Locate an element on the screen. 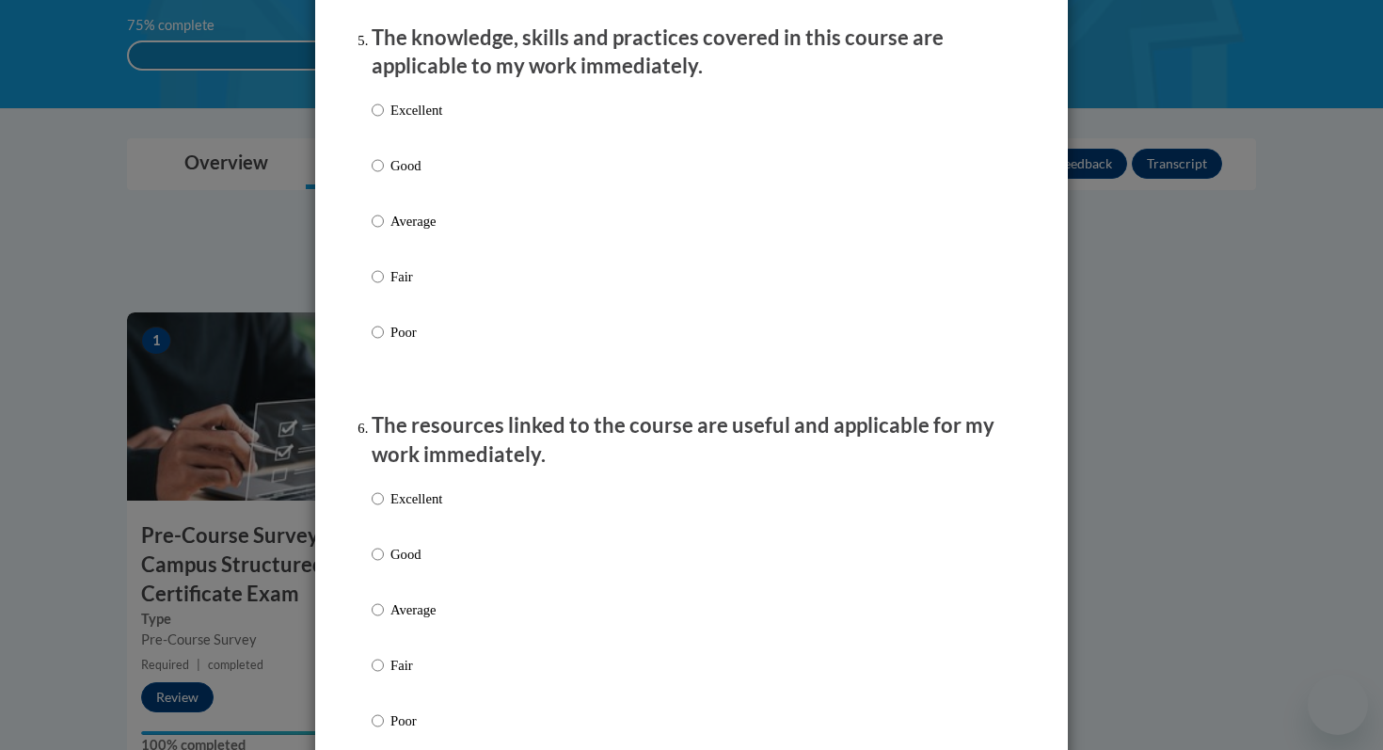  p: The knowledge, skills and practices covered in this course are applicable to my work immediately. is located at coordinates (692, 53).